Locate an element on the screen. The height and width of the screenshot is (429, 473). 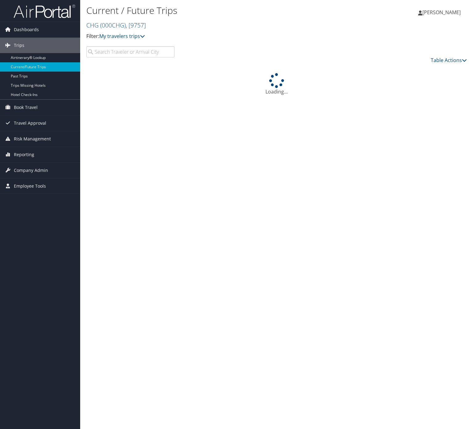
span: Dashboards is located at coordinates (26, 30).